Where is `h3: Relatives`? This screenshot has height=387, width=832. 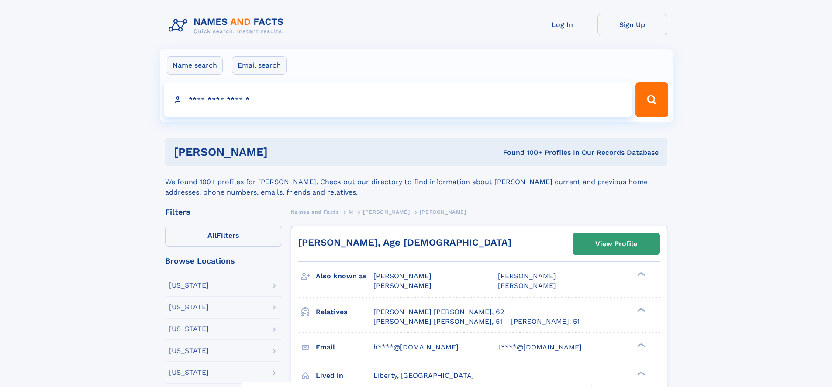
h3: Relatives is located at coordinates (344, 312).